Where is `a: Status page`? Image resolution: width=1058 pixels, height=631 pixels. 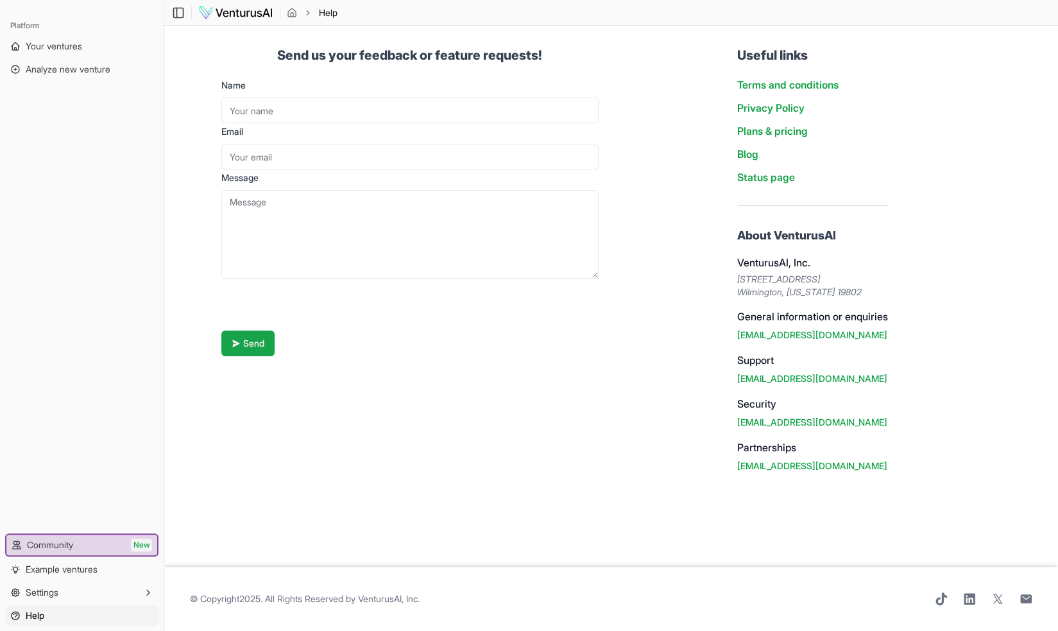 a: Status page is located at coordinates (766, 177).